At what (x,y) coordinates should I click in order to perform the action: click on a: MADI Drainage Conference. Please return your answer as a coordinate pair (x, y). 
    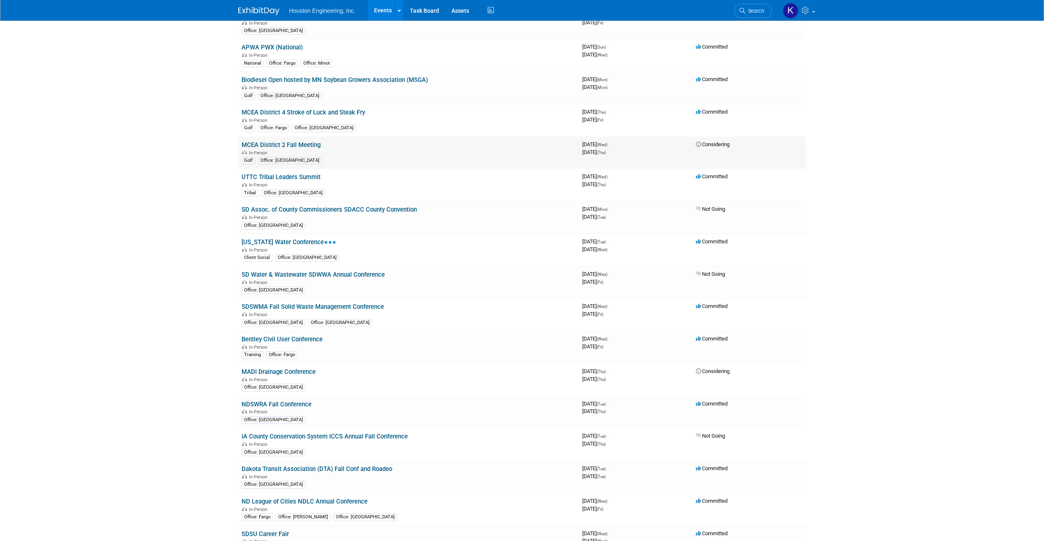
    Looking at the image, I should click on (279, 372).